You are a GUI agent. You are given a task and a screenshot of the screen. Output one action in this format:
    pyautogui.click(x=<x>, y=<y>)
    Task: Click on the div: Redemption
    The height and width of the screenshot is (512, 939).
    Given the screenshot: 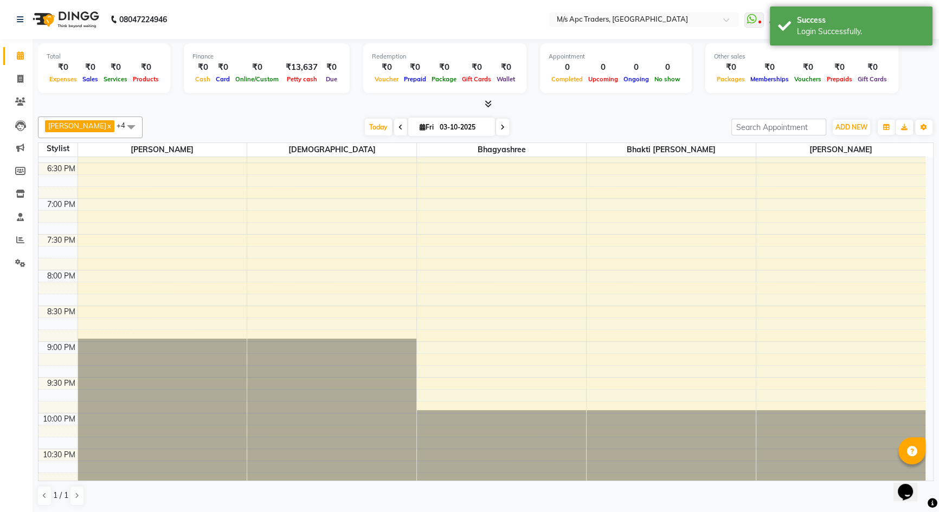 What is the action you would take?
    pyautogui.click(x=445, y=56)
    